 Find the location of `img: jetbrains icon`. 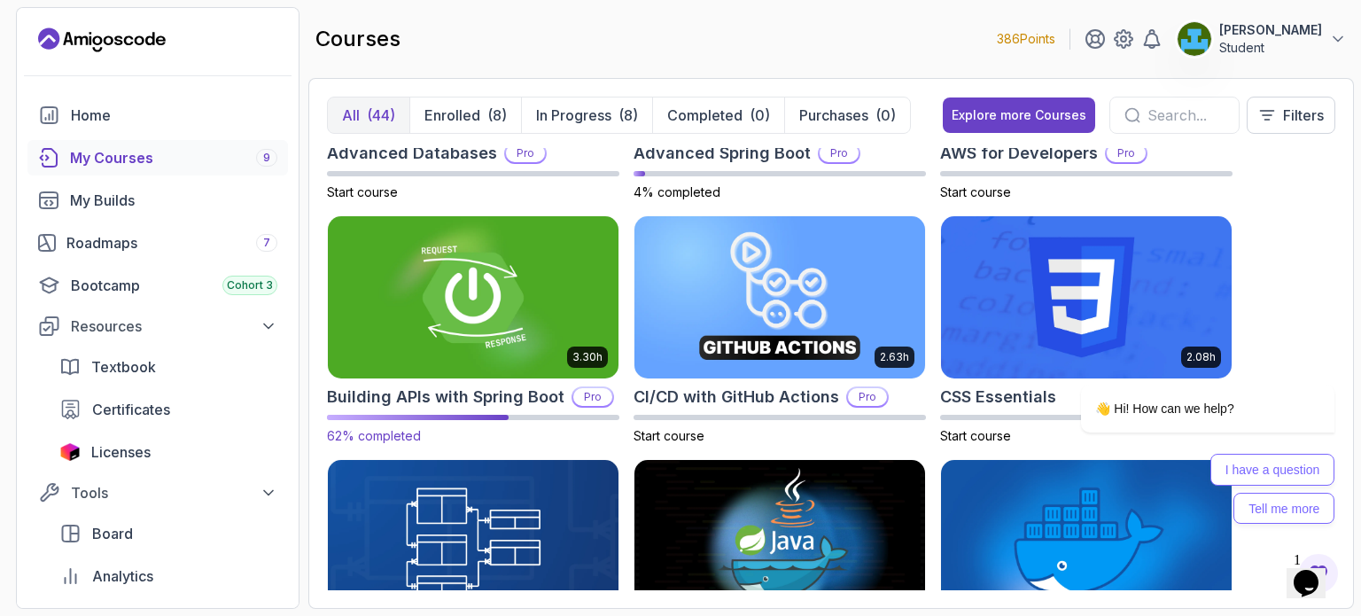

img: jetbrains icon is located at coordinates (70, 452).